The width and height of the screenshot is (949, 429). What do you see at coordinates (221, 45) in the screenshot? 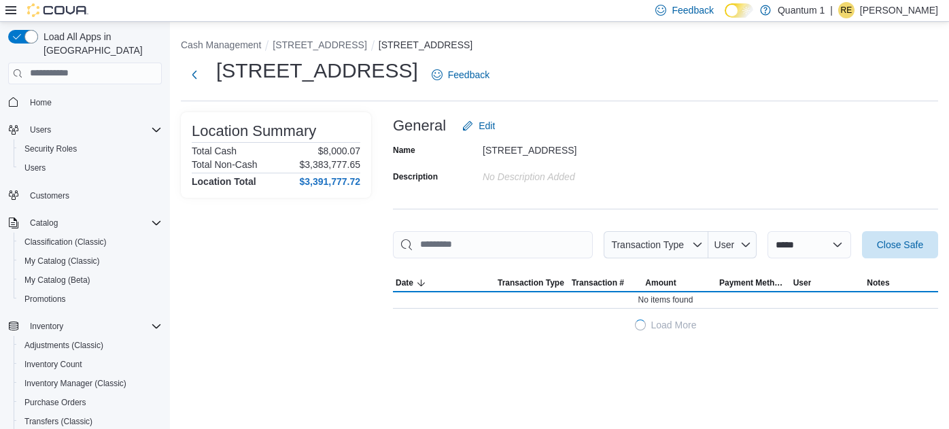
I see `button: Cash Management` at bounding box center [221, 45].